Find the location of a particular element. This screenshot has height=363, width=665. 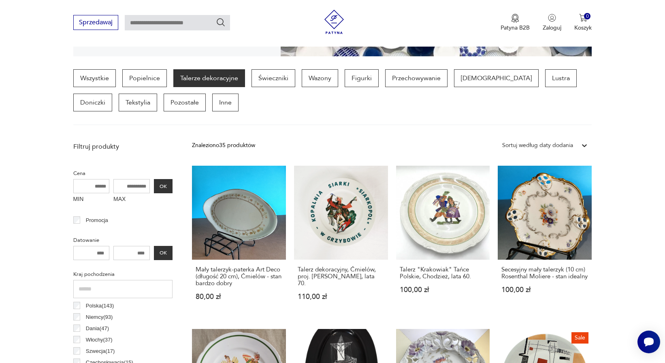

p: Inne is located at coordinates (225, 102).